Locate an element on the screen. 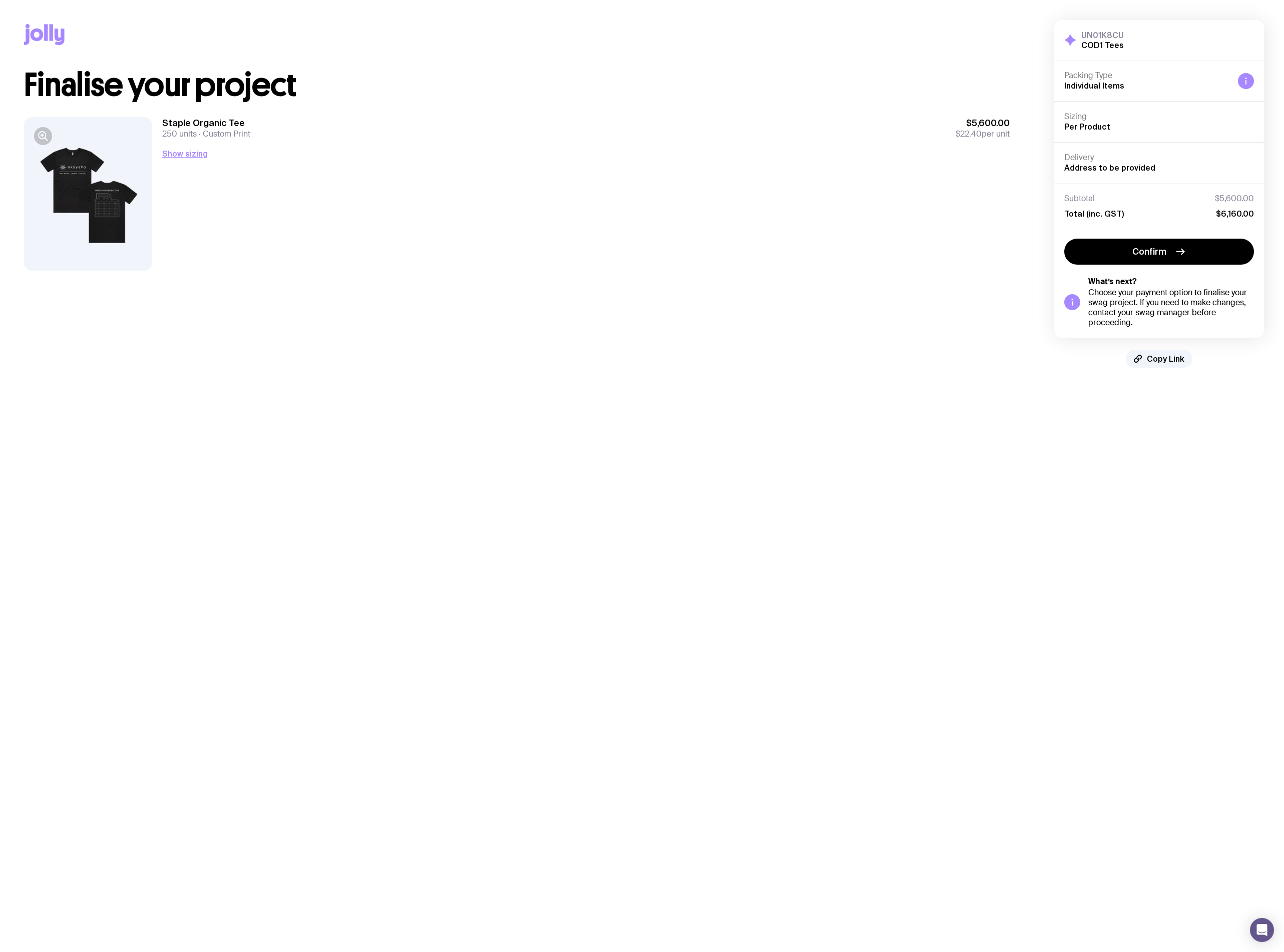  button: Confirm is located at coordinates (1159, 252).